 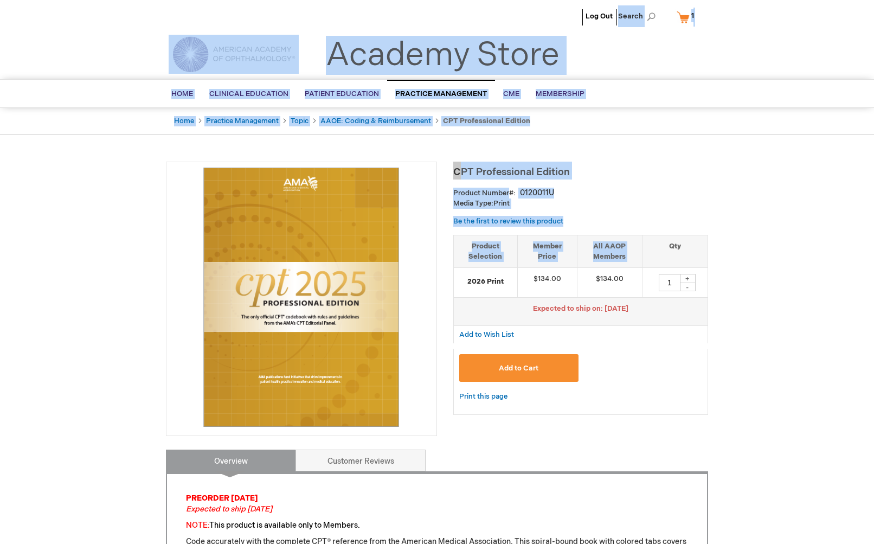 I want to click on a: Academy Store, so click(x=442, y=55).